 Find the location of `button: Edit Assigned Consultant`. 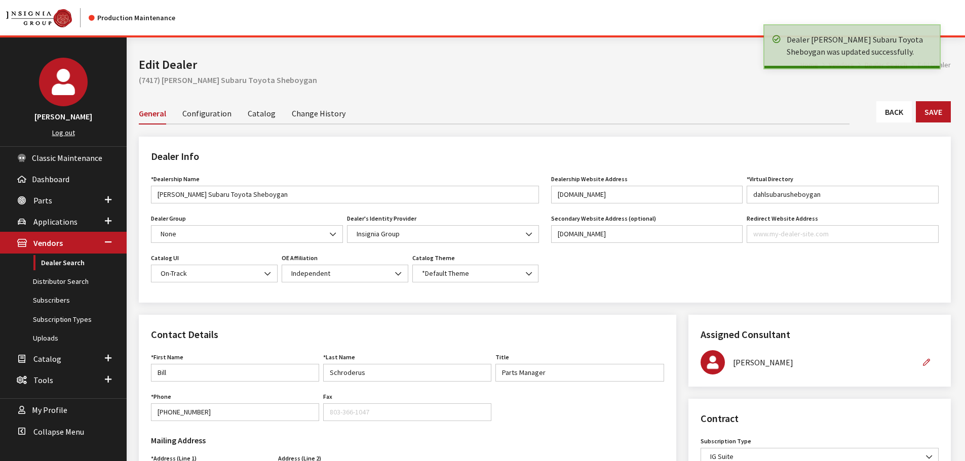

button: Edit Assigned Consultant is located at coordinates (927, 363).